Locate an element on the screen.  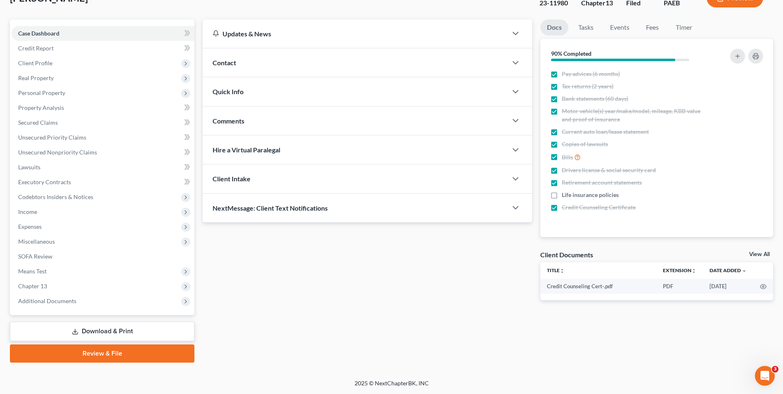
a: Unsecured Priority Claims is located at coordinates (103, 137).